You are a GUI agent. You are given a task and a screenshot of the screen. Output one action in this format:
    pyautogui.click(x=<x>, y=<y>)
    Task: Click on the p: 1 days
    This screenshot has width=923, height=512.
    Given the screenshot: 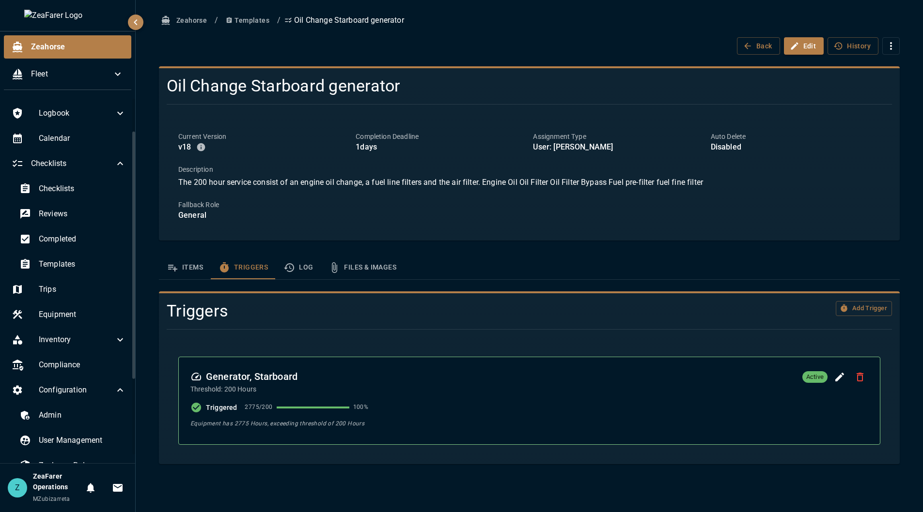 What is the action you would take?
    pyautogui.click(x=440, y=147)
    